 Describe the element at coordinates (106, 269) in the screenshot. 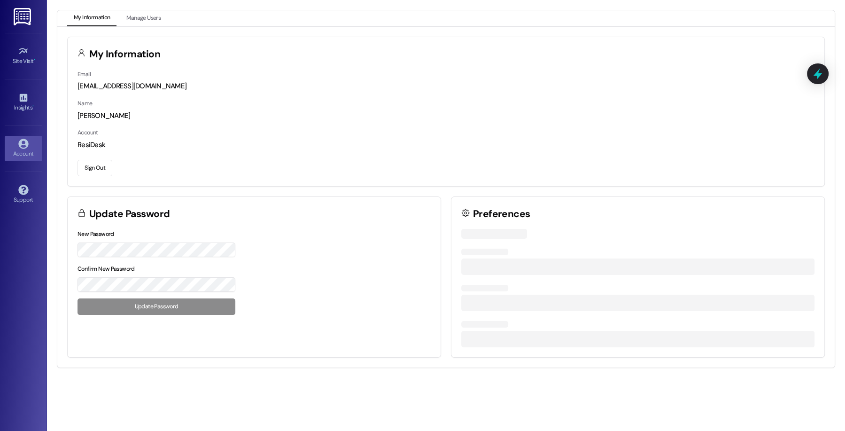

I see `label: Confirm New Password` at that location.